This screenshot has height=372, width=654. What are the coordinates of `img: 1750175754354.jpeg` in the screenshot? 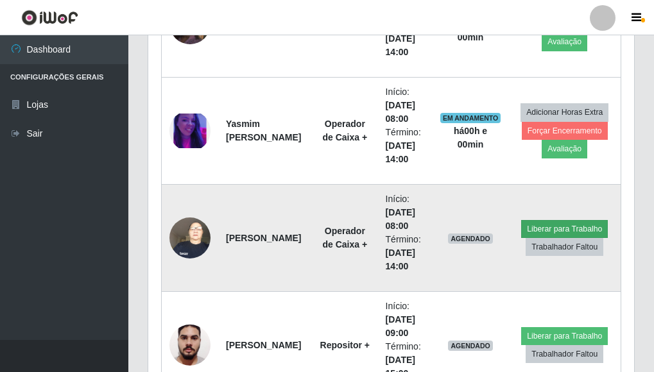 It's located at (190, 345).